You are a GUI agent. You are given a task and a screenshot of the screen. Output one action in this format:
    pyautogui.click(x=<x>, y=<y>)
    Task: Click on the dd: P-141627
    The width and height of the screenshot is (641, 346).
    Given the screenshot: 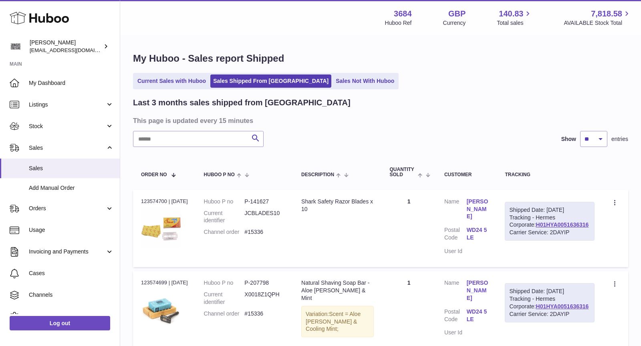 What is the action you would take?
    pyautogui.click(x=265, y=201)
    